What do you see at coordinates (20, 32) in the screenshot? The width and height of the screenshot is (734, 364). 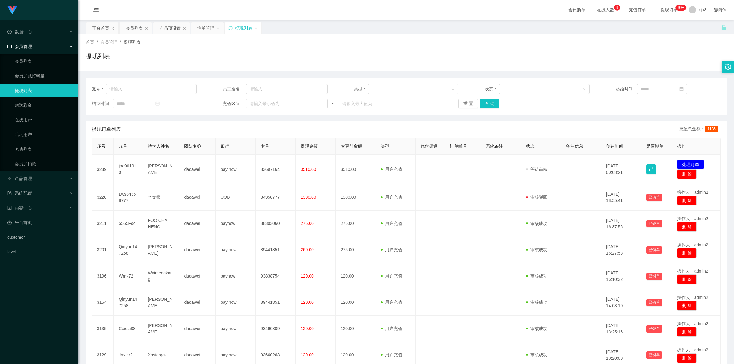 I see `span: 数据中心` at bounding box center [20, 32].